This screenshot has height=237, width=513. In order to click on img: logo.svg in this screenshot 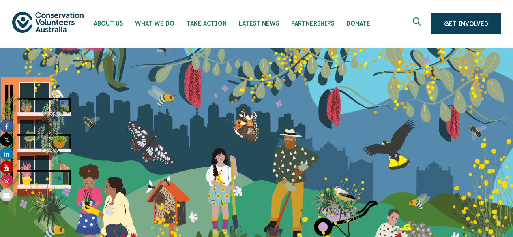, I will do `click(48, 22)`.